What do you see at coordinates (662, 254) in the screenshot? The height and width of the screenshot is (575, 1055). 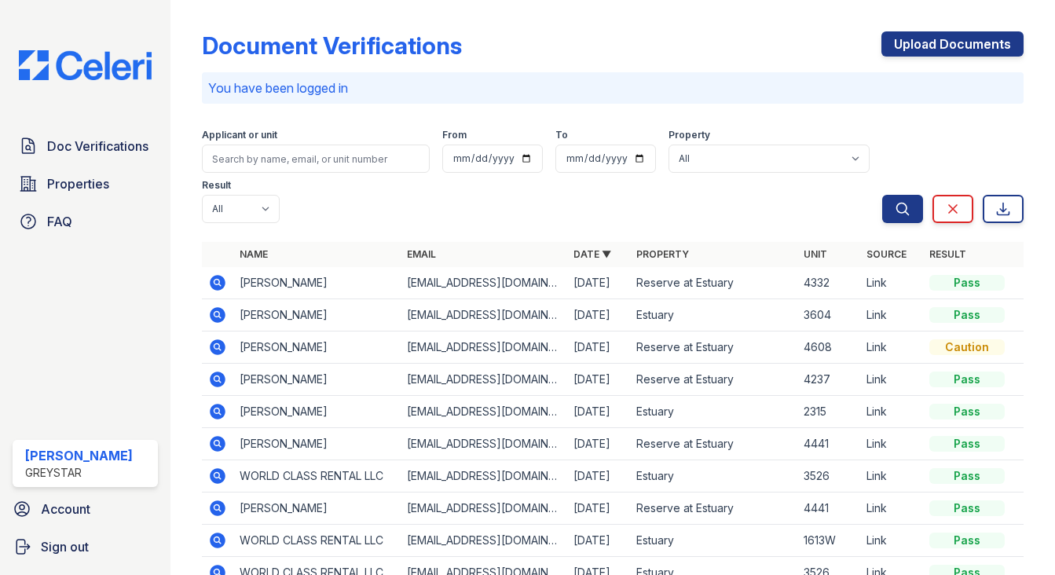 I see `a: Property` at bounding box center [662, 254].